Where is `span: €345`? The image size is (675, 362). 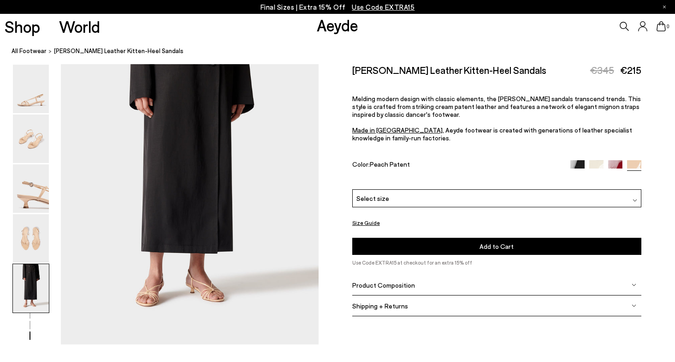 span: €345 is located at coordinates (602, 70).